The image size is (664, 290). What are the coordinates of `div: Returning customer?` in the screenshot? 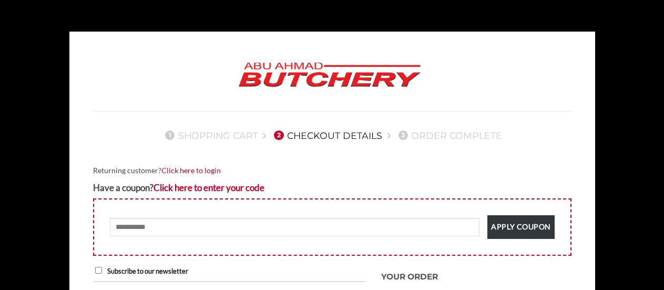 It's located at (333, 170).